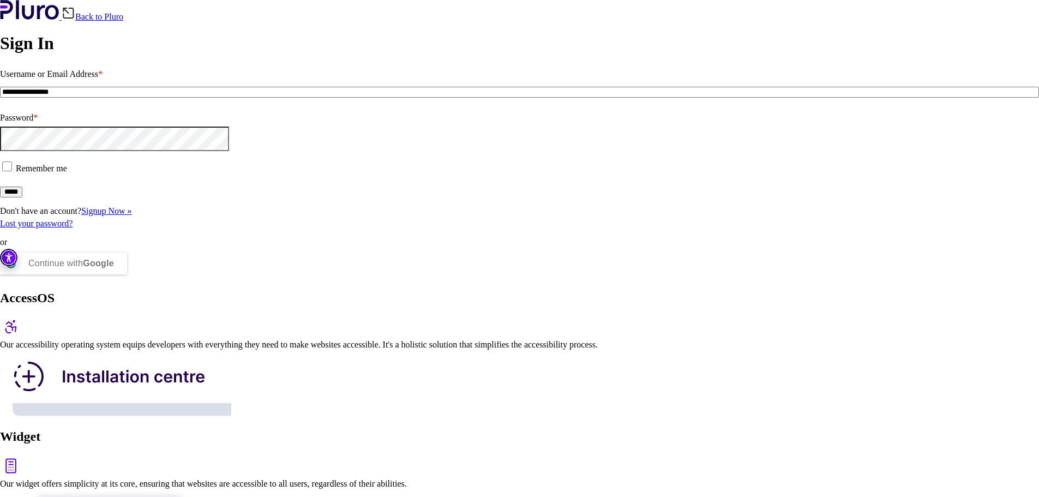  What do you see at coordinates (106, 210) in the screenshot?
I see `a: Signup Now »` at bounding box center [106, 210].